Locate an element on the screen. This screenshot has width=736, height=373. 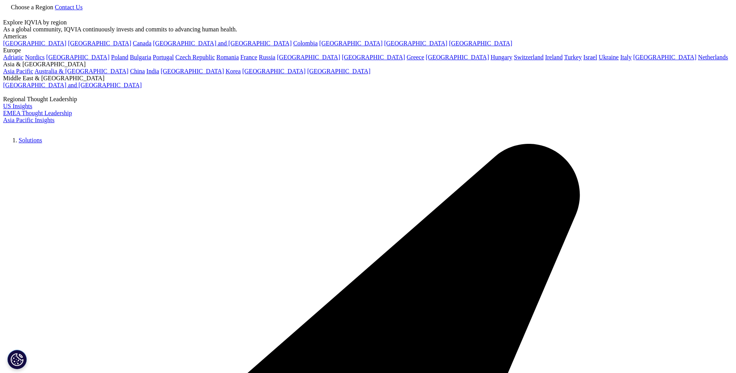
a: Italy is located at coordinates (626, 57).